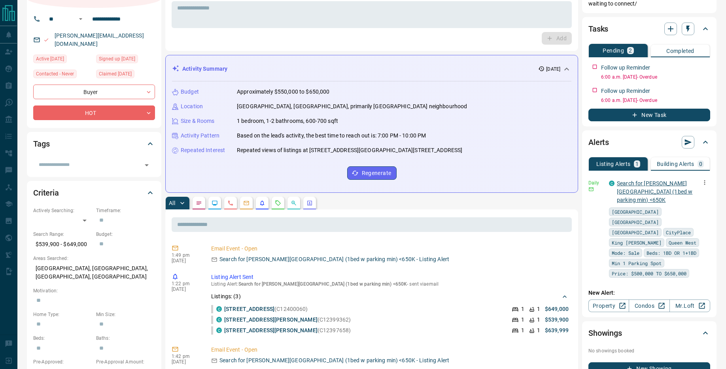  Describe the element at coordinates (287, 330) in the screenshot. I see `p: (C12397658)` at that location.